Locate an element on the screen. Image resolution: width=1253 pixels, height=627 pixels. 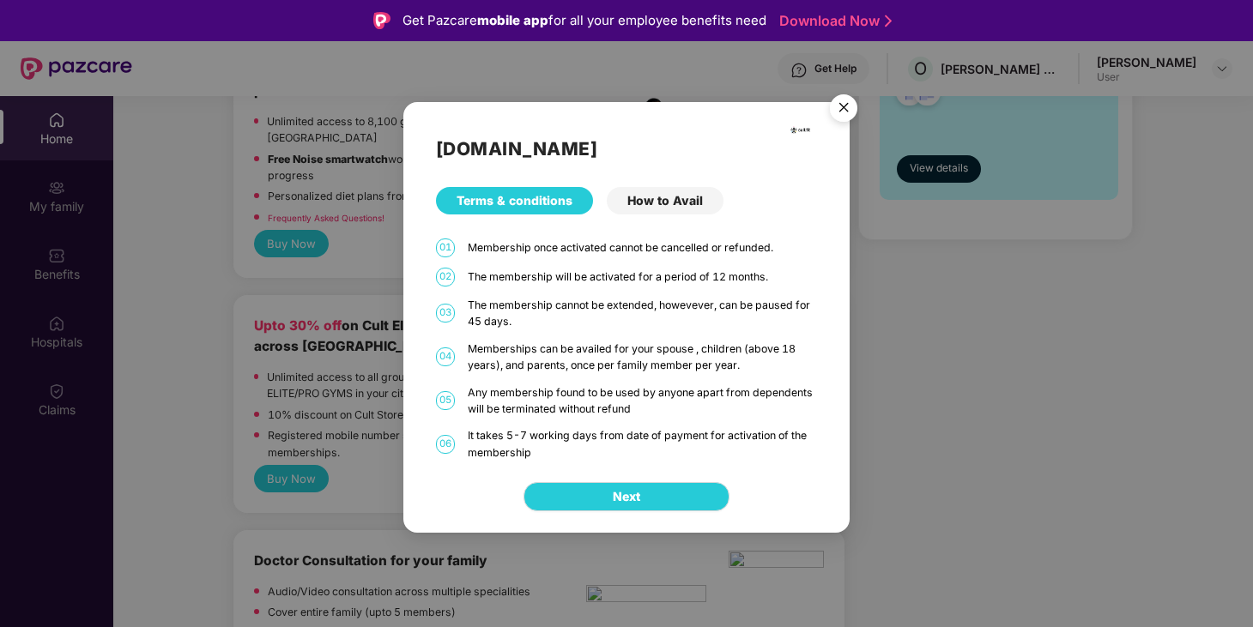
button: Next is located at coordinates (627, 498).